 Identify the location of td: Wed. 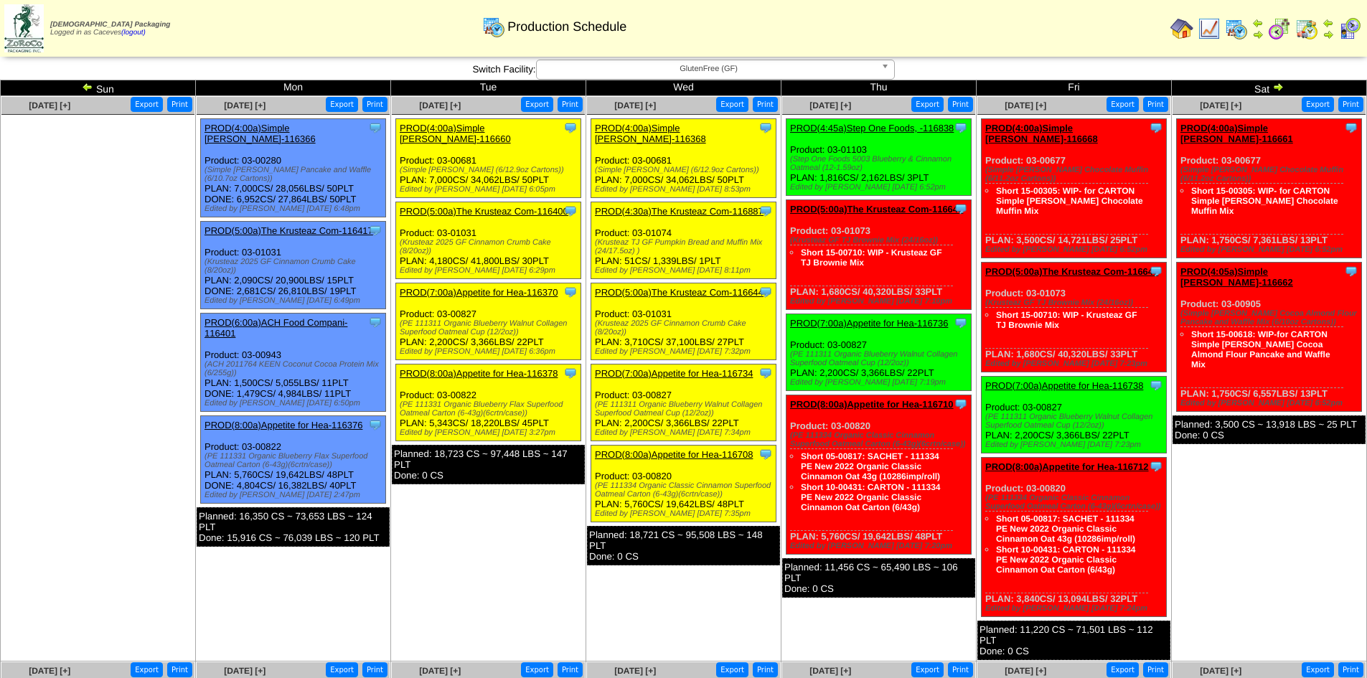
(684, 88).